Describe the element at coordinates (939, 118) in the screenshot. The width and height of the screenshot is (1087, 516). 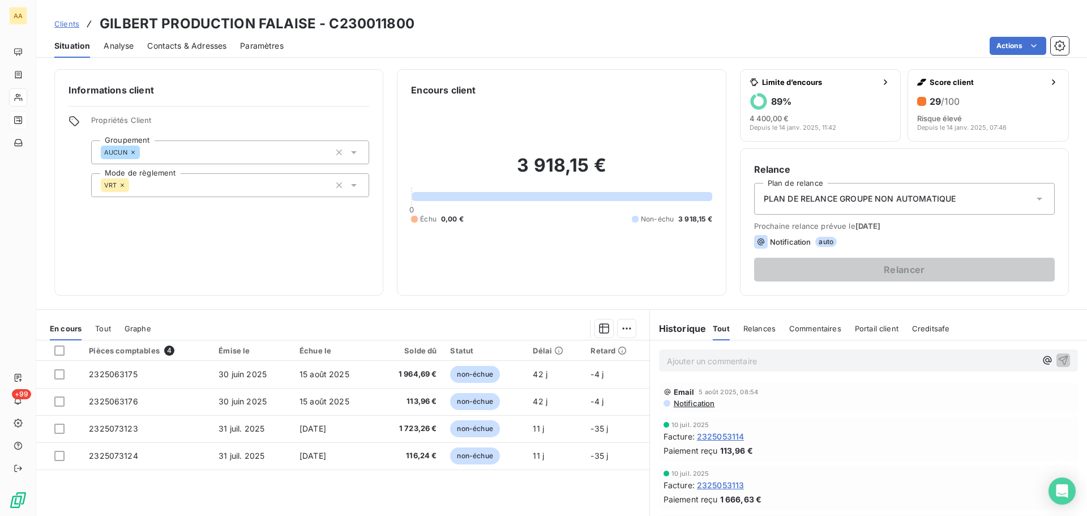
I see `span: Risque élevé` at that location.